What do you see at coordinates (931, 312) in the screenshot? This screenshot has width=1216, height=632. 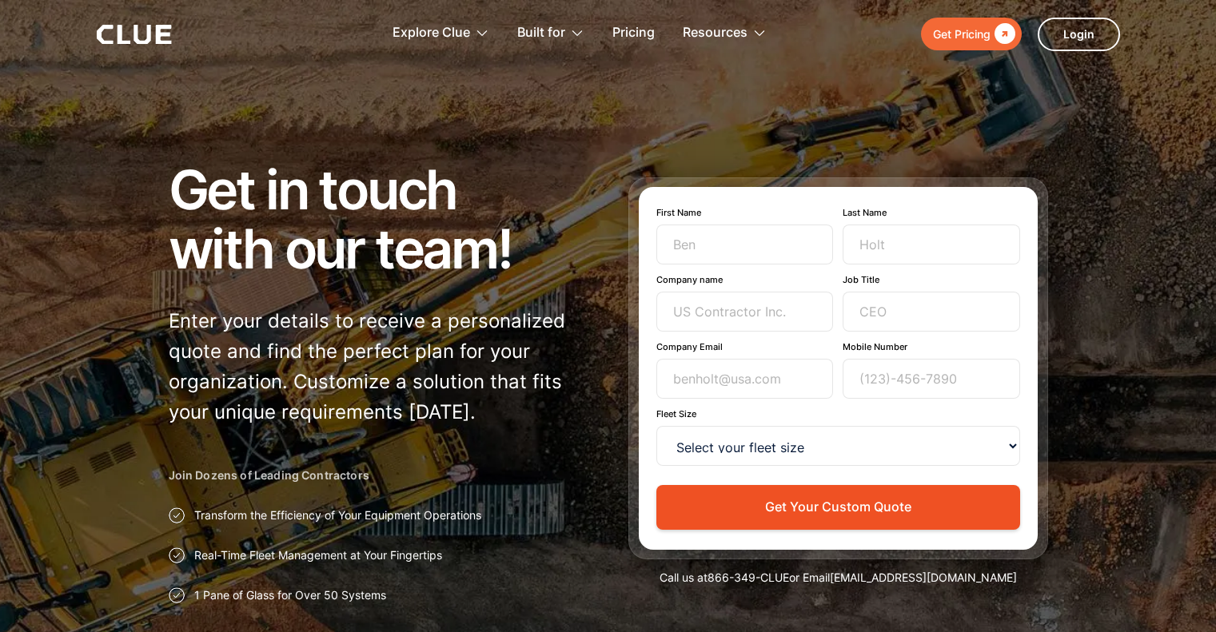 I see `input: CEO` at bounding box center [931, 312].